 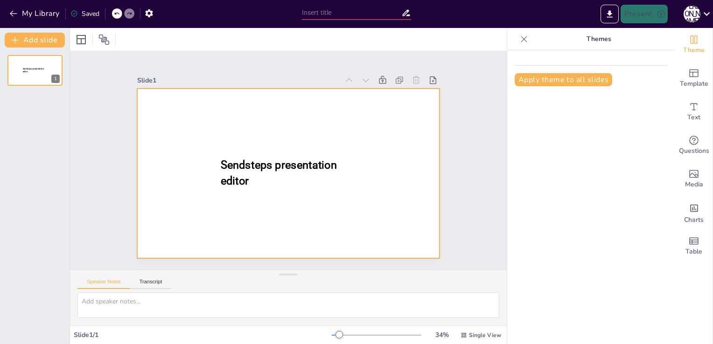 I want to click on span: Media, so click(x=694, y=185).